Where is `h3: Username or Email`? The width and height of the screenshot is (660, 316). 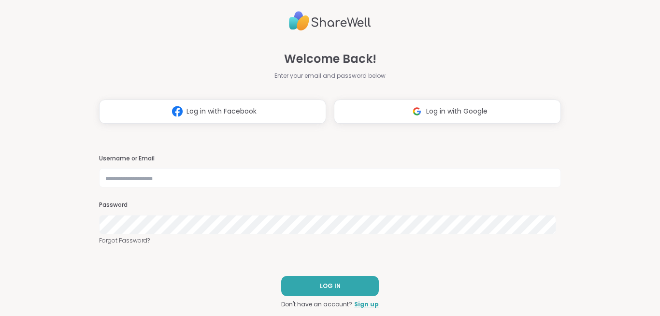 h3: Username or Email is located at coordinates (330, 159).